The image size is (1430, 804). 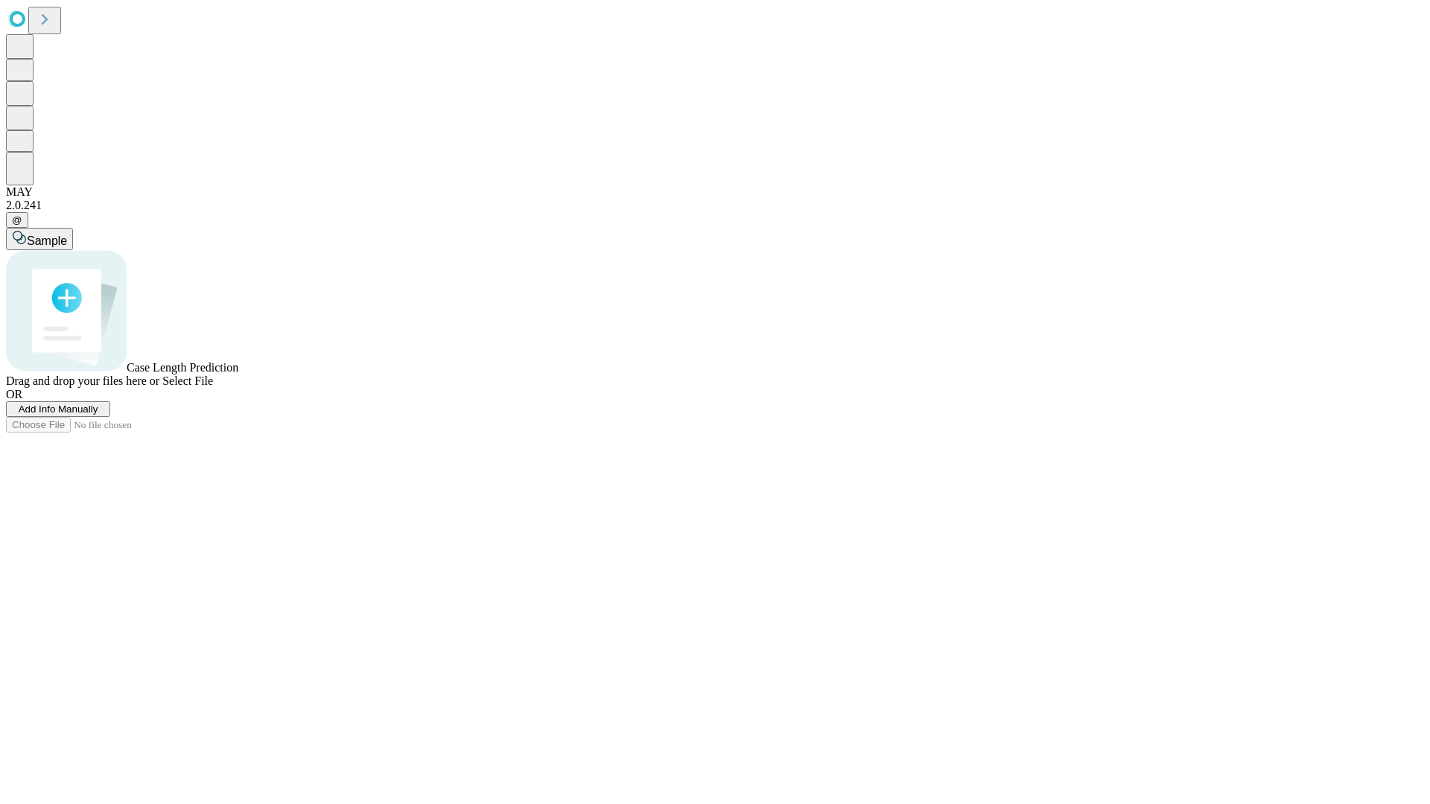 What do you see at coordinates (14, 394) in the screenshot?
I see `span: OR` at bounding box center [14, 394].